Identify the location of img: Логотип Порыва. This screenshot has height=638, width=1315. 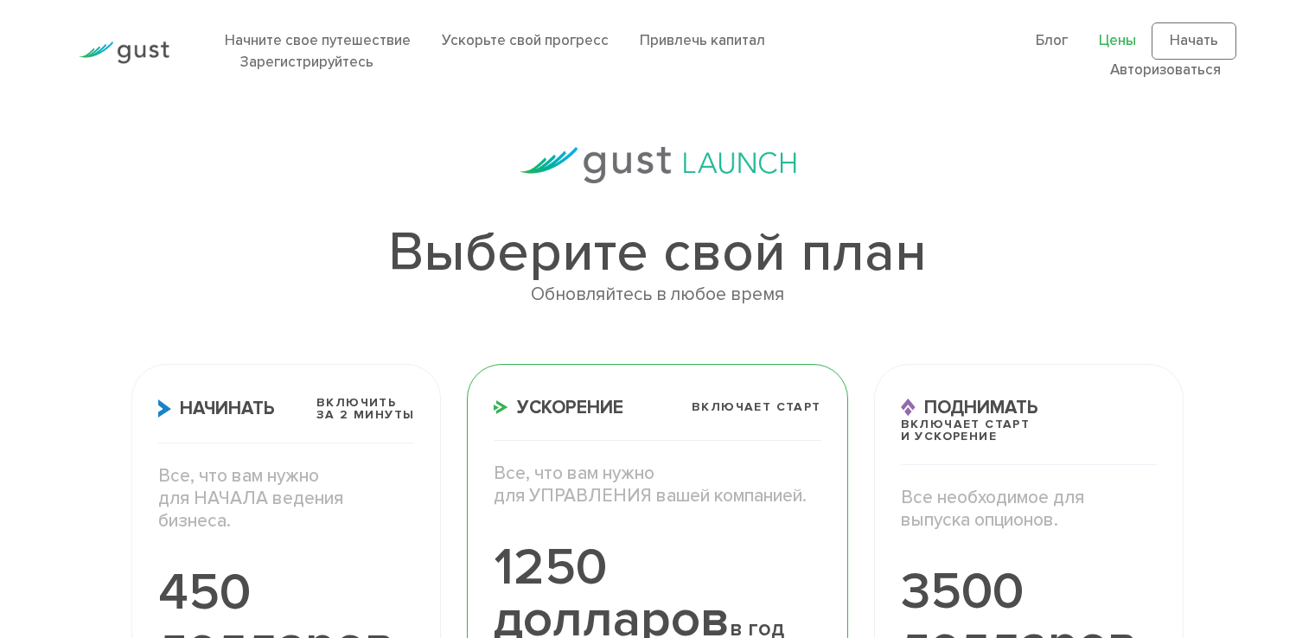
(124, 53).